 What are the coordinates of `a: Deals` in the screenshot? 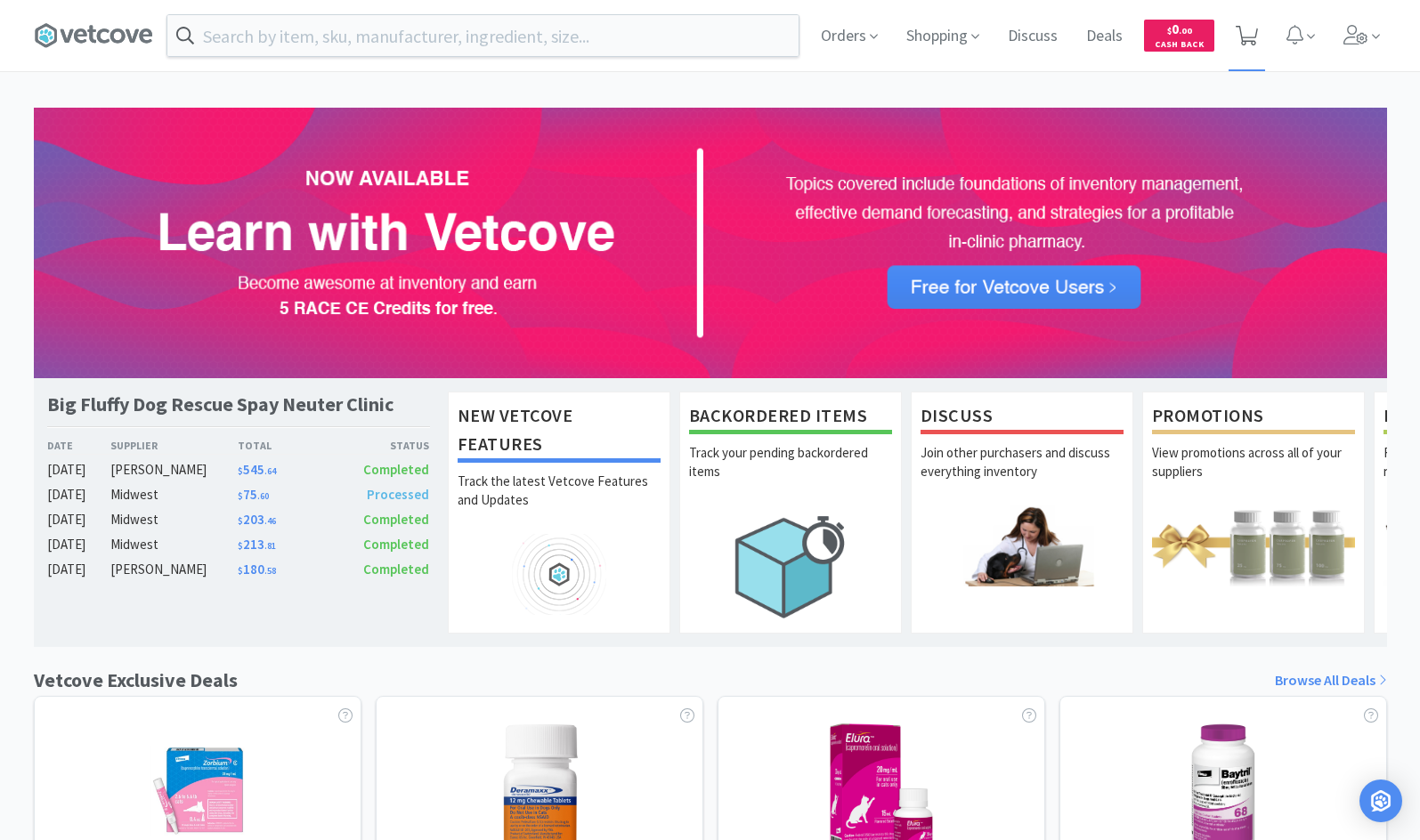 It's located at (1104, 36).